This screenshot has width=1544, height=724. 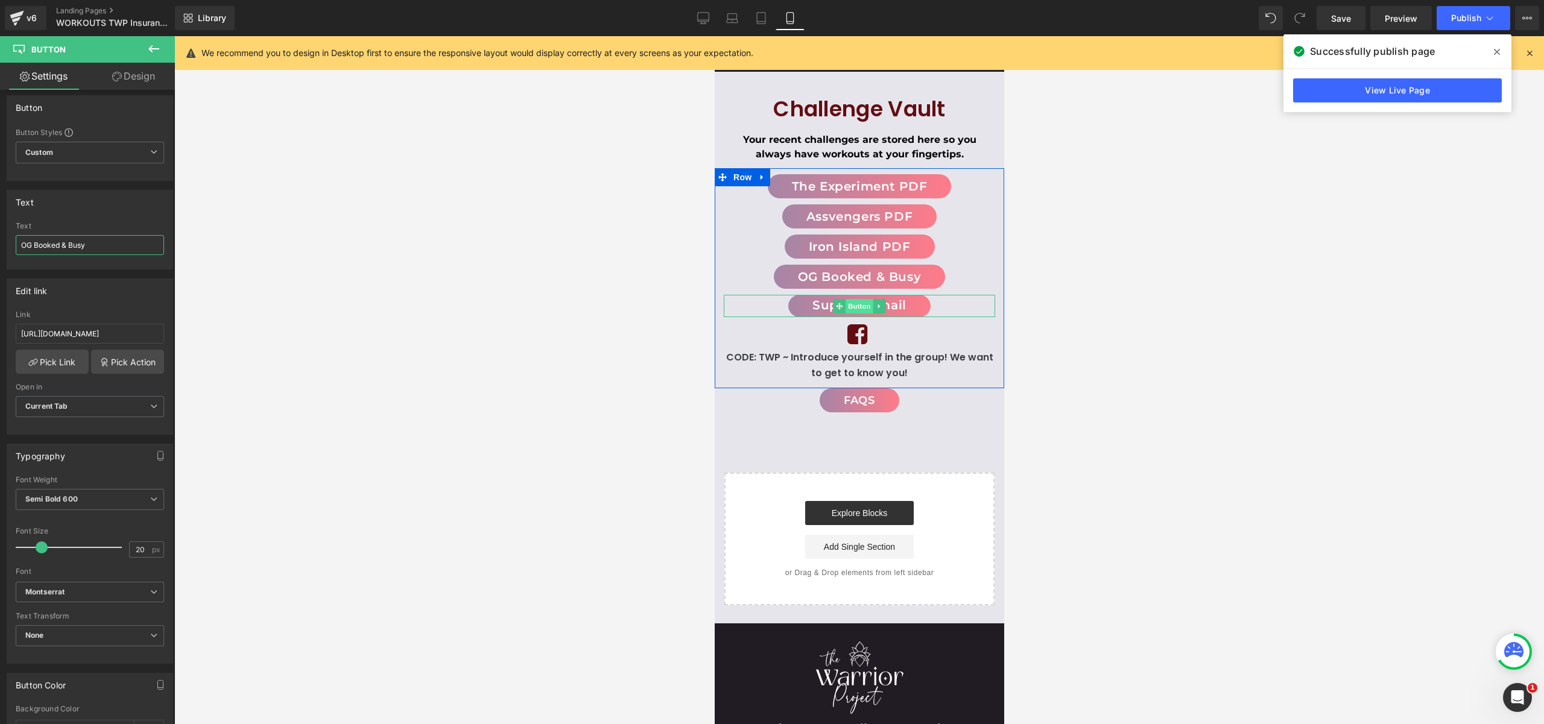 What do you see at coordinates (761, 18) in the screenshot?
I see `a: Tablet` at bounding box center [761, 18].